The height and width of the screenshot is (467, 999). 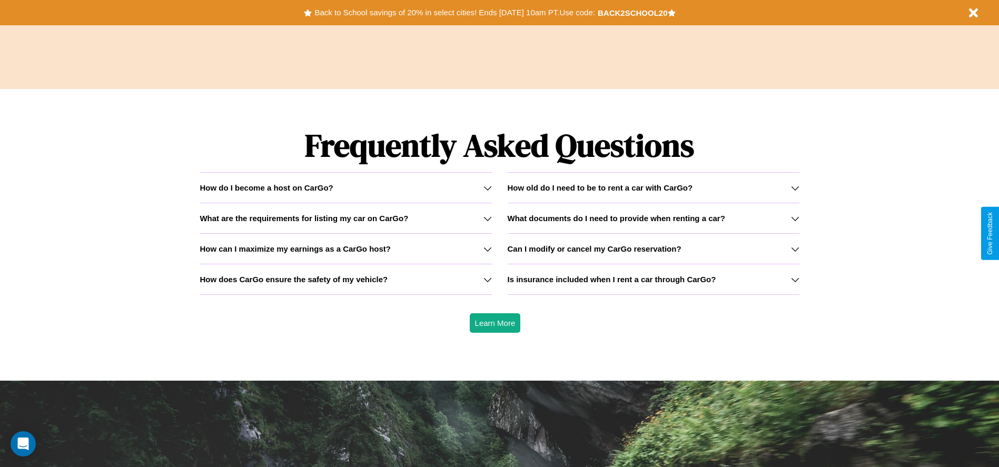 What do you see at coordinates (23, 444) in the screenshot?
I see `div: Open Intercom Messenger` at bounding box center [23, 444].